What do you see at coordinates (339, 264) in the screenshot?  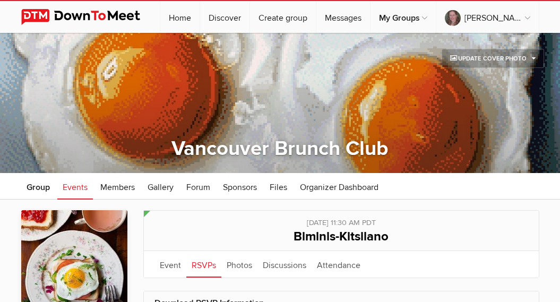 I see `a: Attendance` at bounding box center [339, 264].